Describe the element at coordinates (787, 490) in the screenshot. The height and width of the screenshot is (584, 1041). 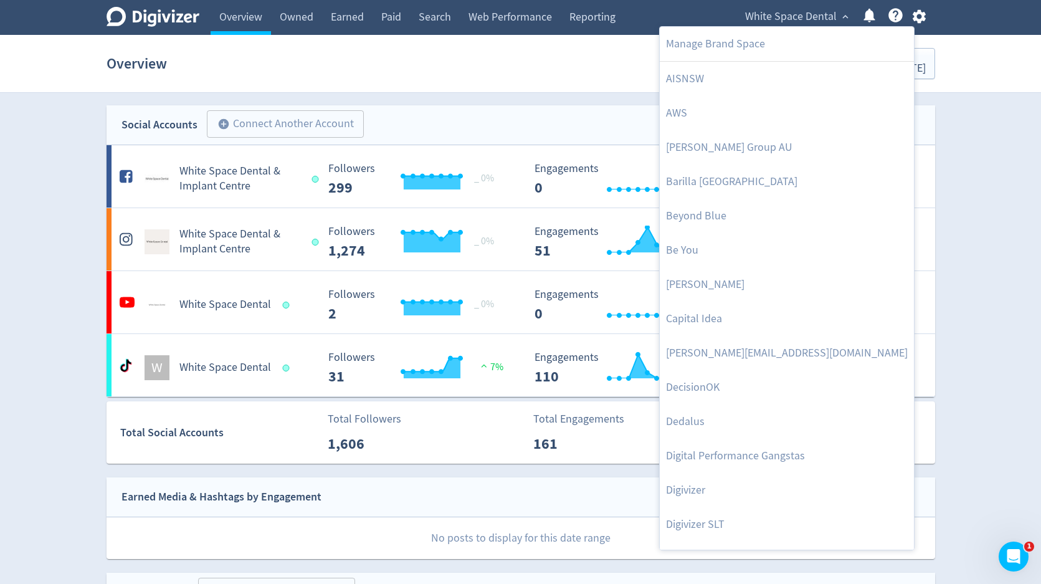
I see `a: Digivizer` at that location.